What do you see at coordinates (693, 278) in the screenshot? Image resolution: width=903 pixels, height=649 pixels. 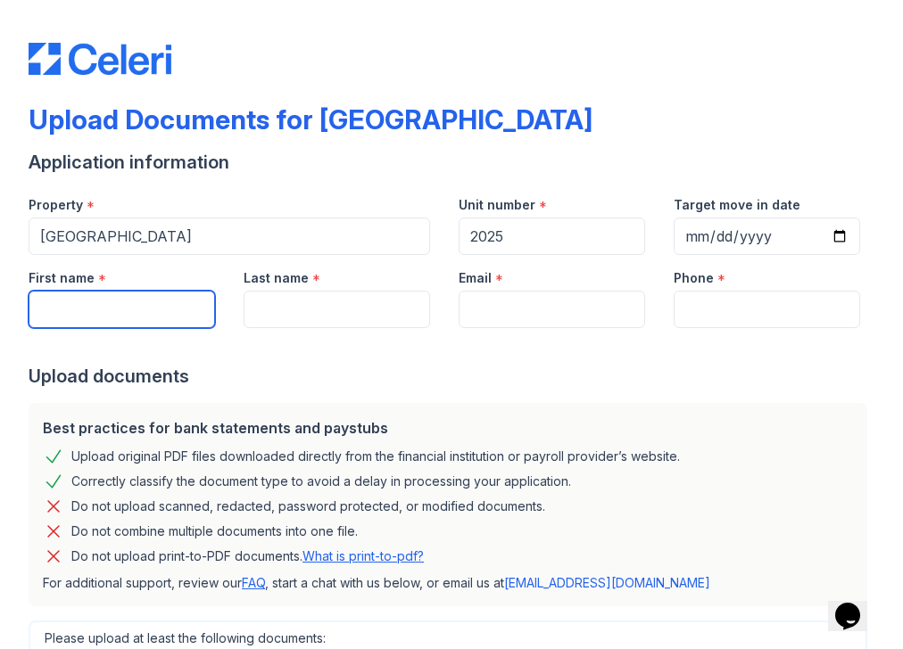 I see `label: Phone` at bounding box center [693, 278].